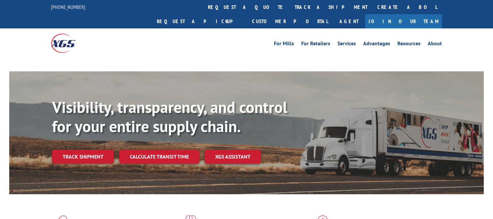 The height and width of the screenshot is (219, 493). What do you see at coordinates (316, 45) in the screenshot?
I see `a: For Retailers` at bounding box center [316, 45].